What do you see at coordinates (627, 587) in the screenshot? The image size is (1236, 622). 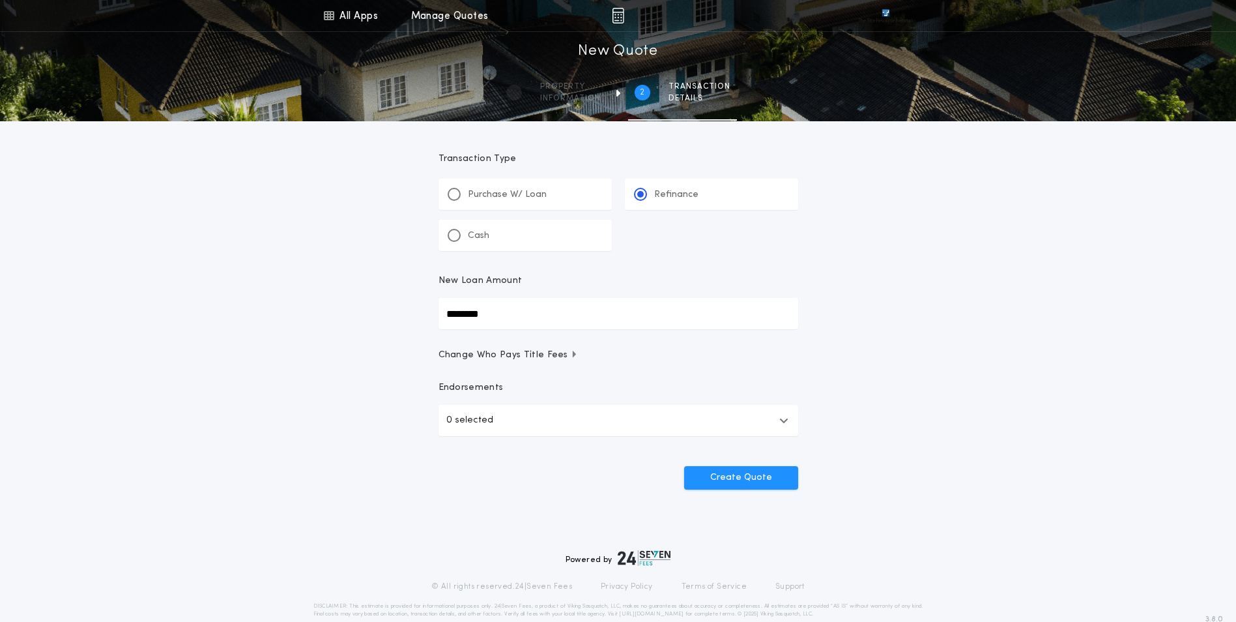 I see `a: Privacy Policy` at bounding box center [627, 587].